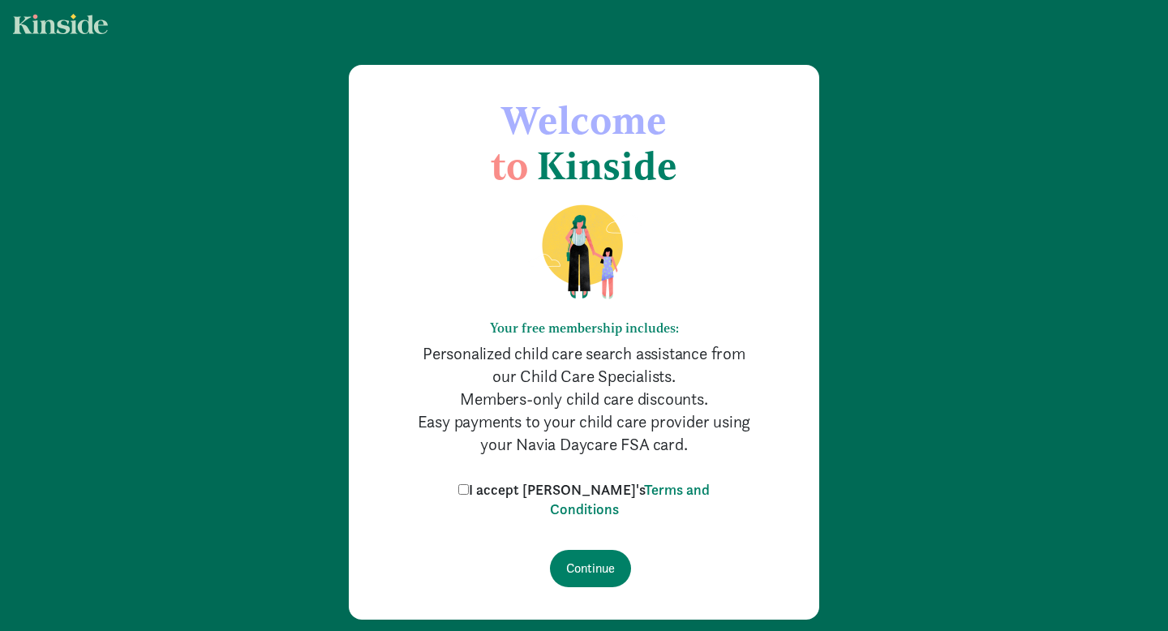 The image size is (1168, 631). I want to click on h6: Your free membership includes:, so click(584, 328).